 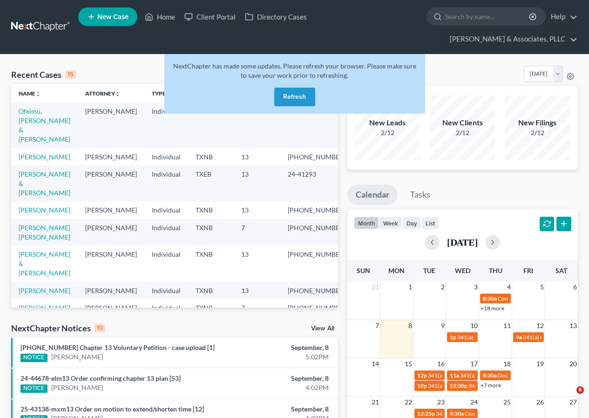 I want to click on div: 5:02PM, so click(x=280, y=357).